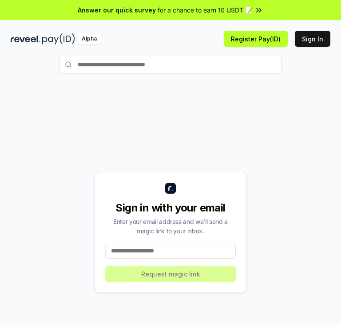  What do you see at coordinates (25, 39) in the screenshot?
I see `img: reveel_dark` at bounding box center [25, 39].